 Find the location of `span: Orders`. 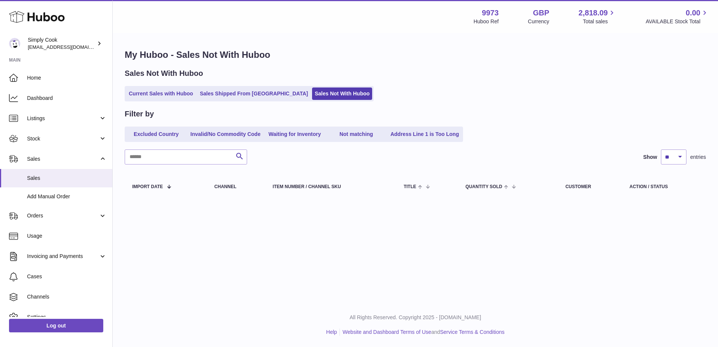

span: Orders is located at coordinates (63, 216).